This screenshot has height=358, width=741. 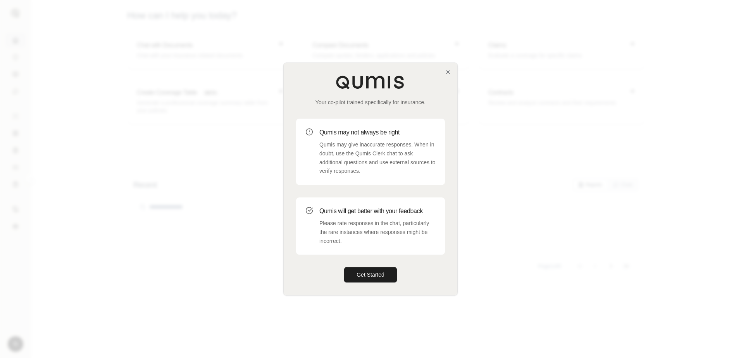 I want to click on p: Your co-pilot trained specifically for insurance., so click(x=371, y=102).